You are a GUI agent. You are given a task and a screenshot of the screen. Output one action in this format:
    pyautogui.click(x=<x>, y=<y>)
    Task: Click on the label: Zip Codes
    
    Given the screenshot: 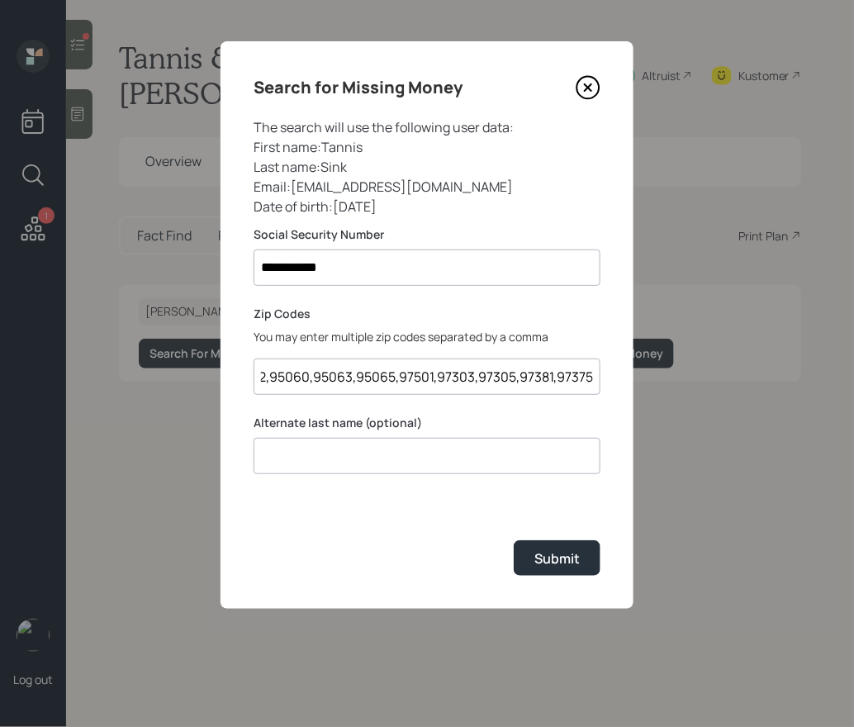 What is the action you would take?
    pyautogui.click(x=427, y=314)
    